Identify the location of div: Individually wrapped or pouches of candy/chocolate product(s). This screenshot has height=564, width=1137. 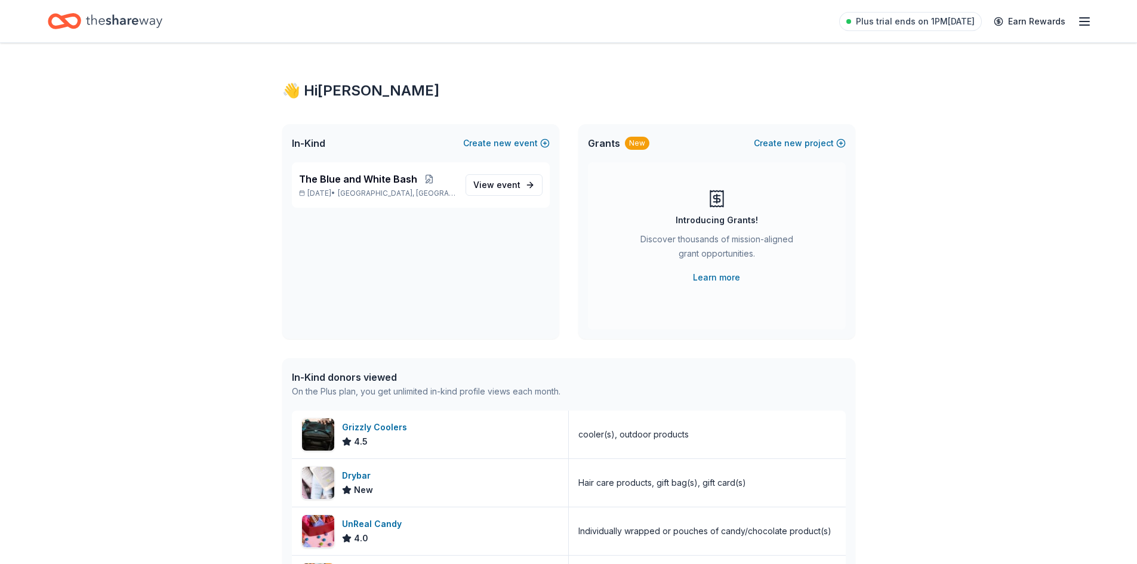
(705, 531).